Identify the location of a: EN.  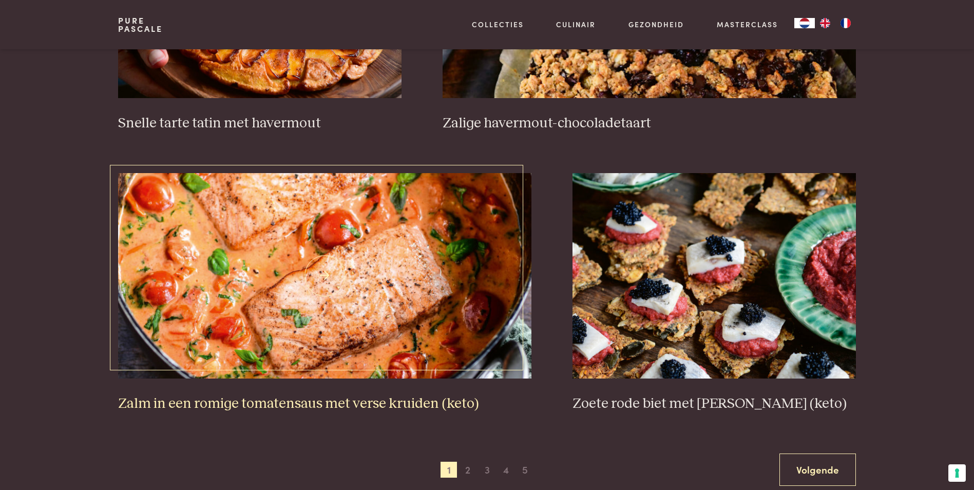
(825, 23).